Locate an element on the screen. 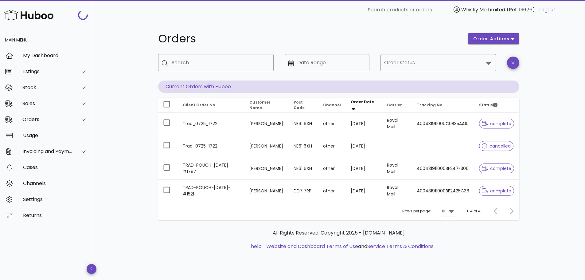 This screenshot has width=585, height=280. div: Cases is located at coordinates (55, 167).